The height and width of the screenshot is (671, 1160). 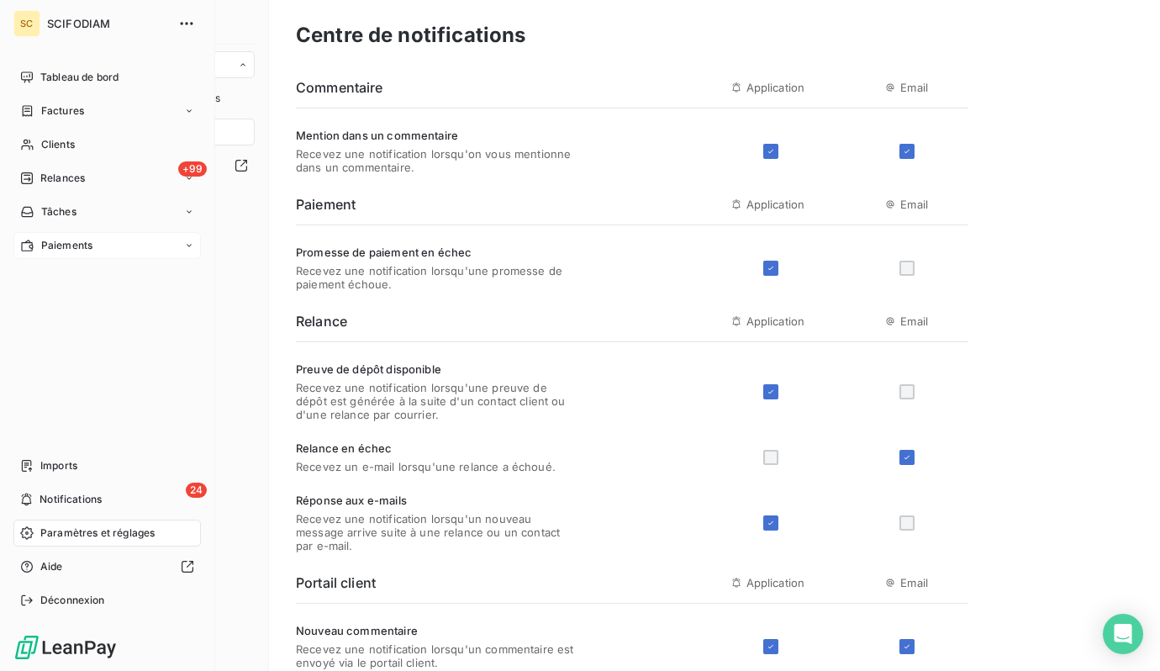 What do you see at coordinates (196, 490) in the screenshot?
I see `span: 24` at bounding box center [196, 490].